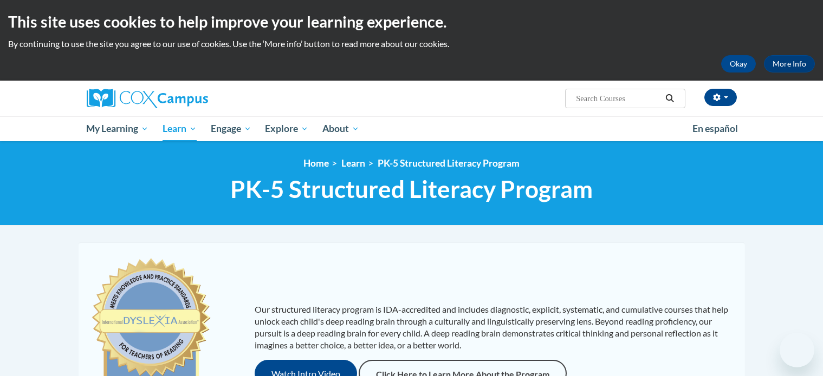 The height and width of the screenshot is (376, 823). What do you see at coordinates (789, 64) in the screenshot?
I see `a: More Info` at bounding box center [789, 64].